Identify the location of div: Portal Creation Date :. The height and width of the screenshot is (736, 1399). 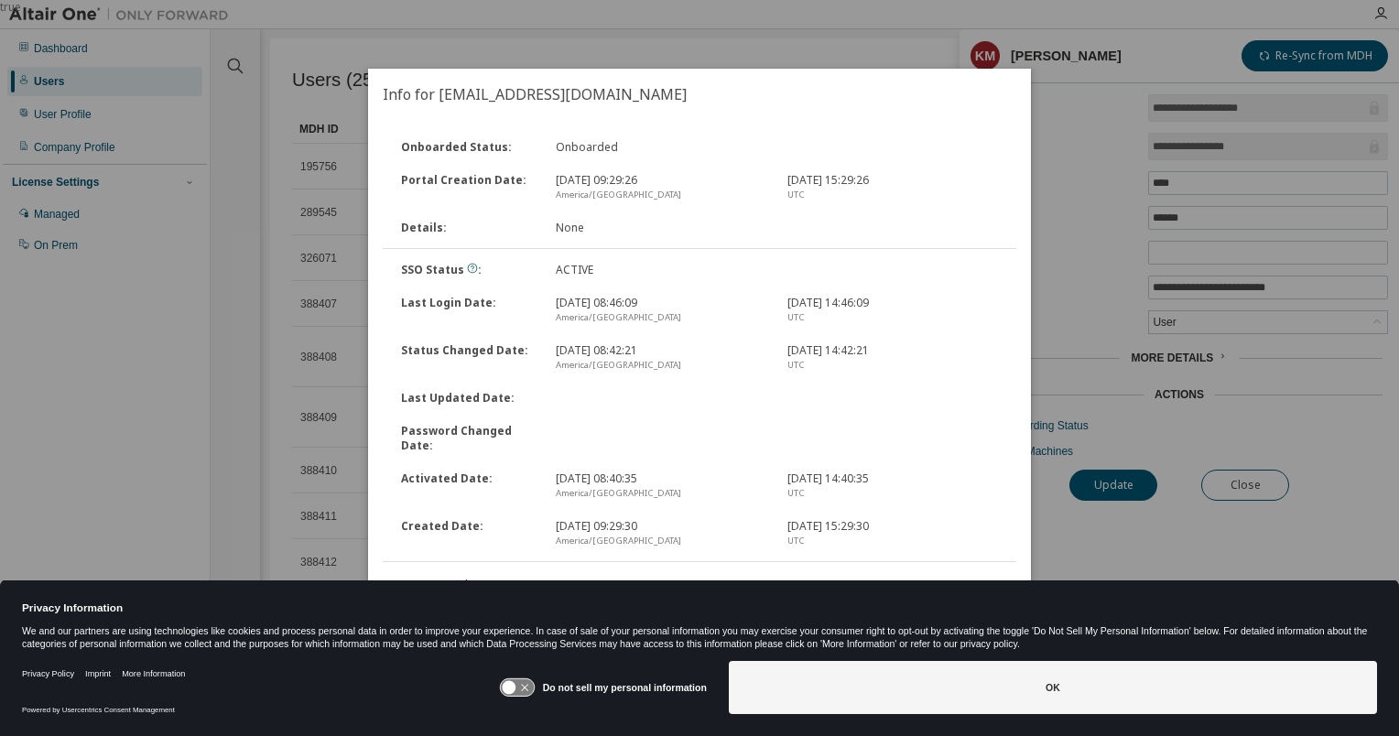
(467, 188).